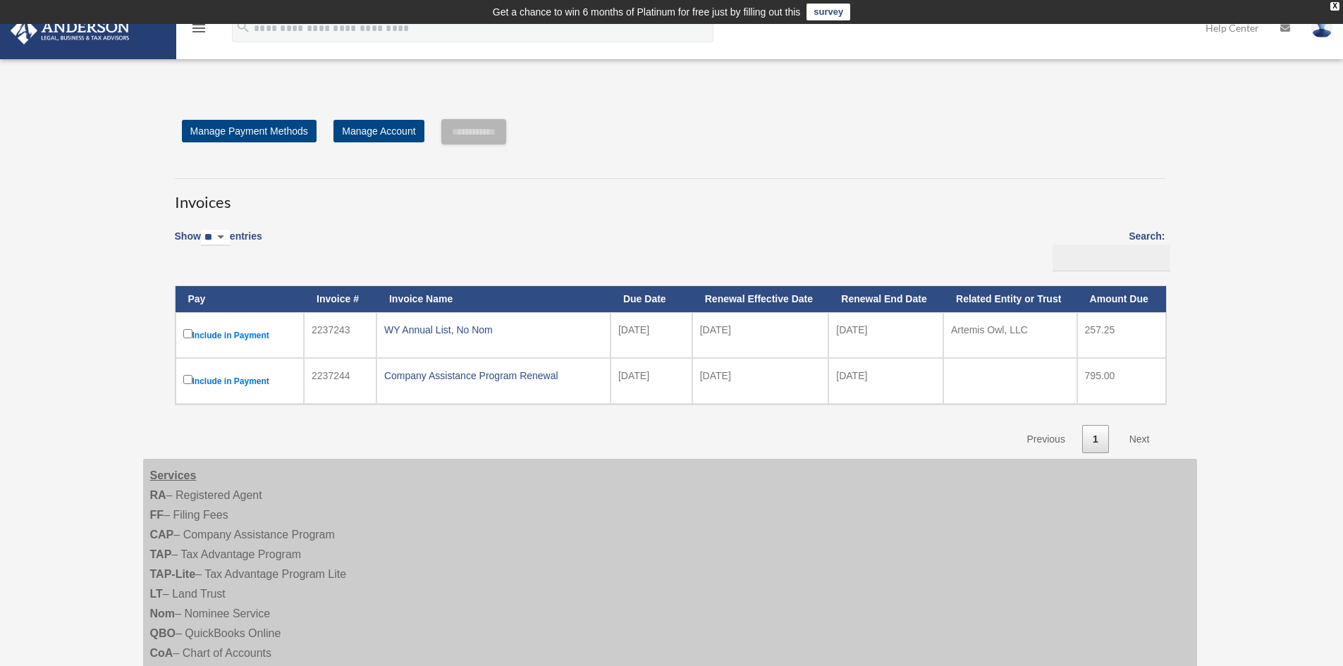 This screenshot has width=1343, height=666. Describe the element at coordinates (158, 495) in the screenshot. I see `strong: RA` at that location.